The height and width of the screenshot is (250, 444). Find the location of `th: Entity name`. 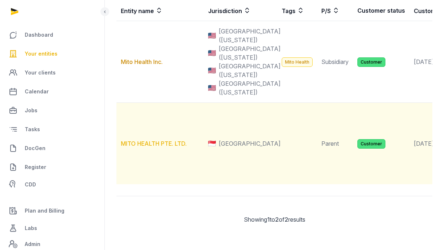

th: Entity name is located at coordinates (160, 11).